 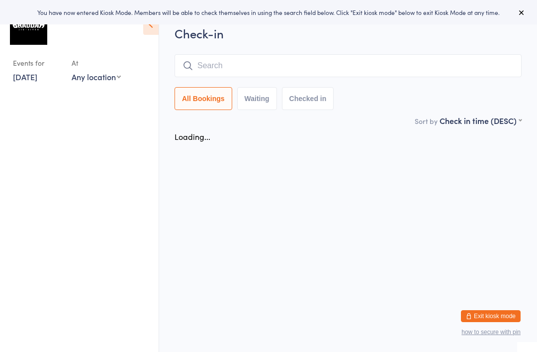 I want to click on div: You have now entered Kiosk Mode. Members will be able to check themselves in using the search fie..., so click(x=269, y=12).